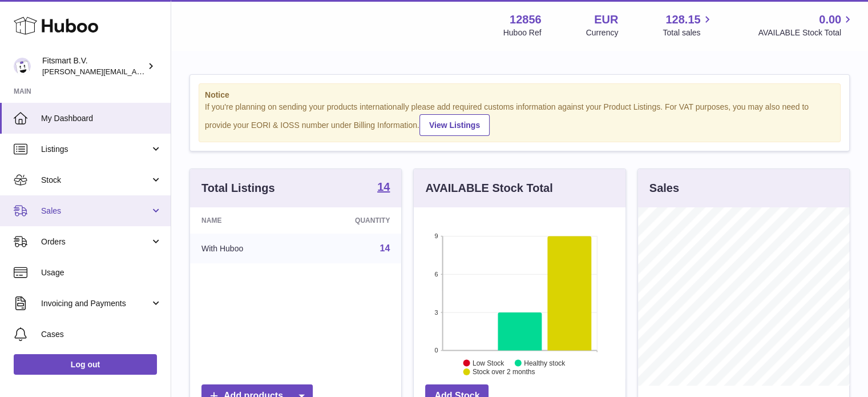 This screenshot has width=868, height=397. I want to click on span: Invoicing and Payments, so click(95, 303).